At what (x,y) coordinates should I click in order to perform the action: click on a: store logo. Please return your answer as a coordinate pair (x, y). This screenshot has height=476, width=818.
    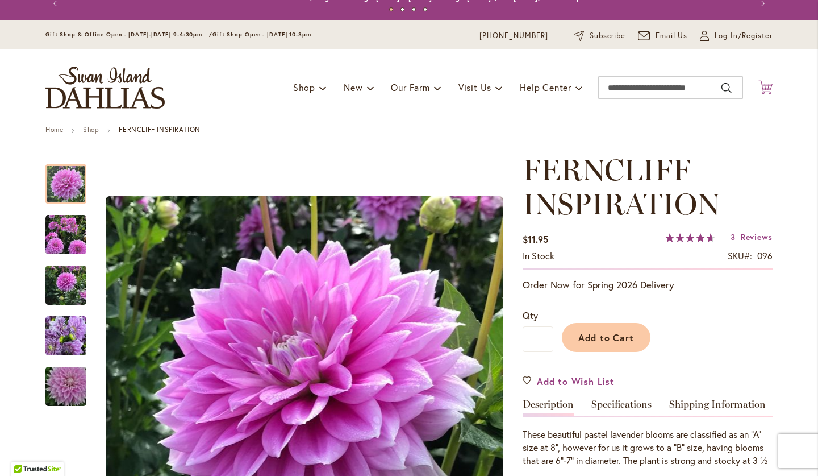
    Looking at the image, I should click on (105, 88).